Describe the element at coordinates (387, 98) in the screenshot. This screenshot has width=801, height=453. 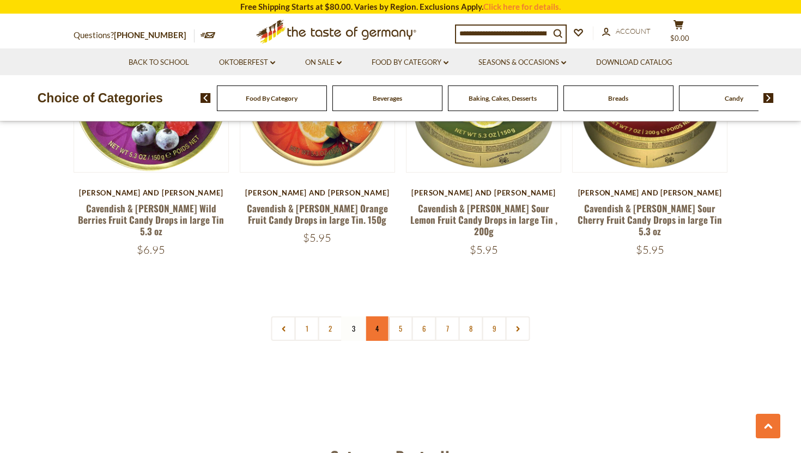
I see `a: Beverages` at that location.